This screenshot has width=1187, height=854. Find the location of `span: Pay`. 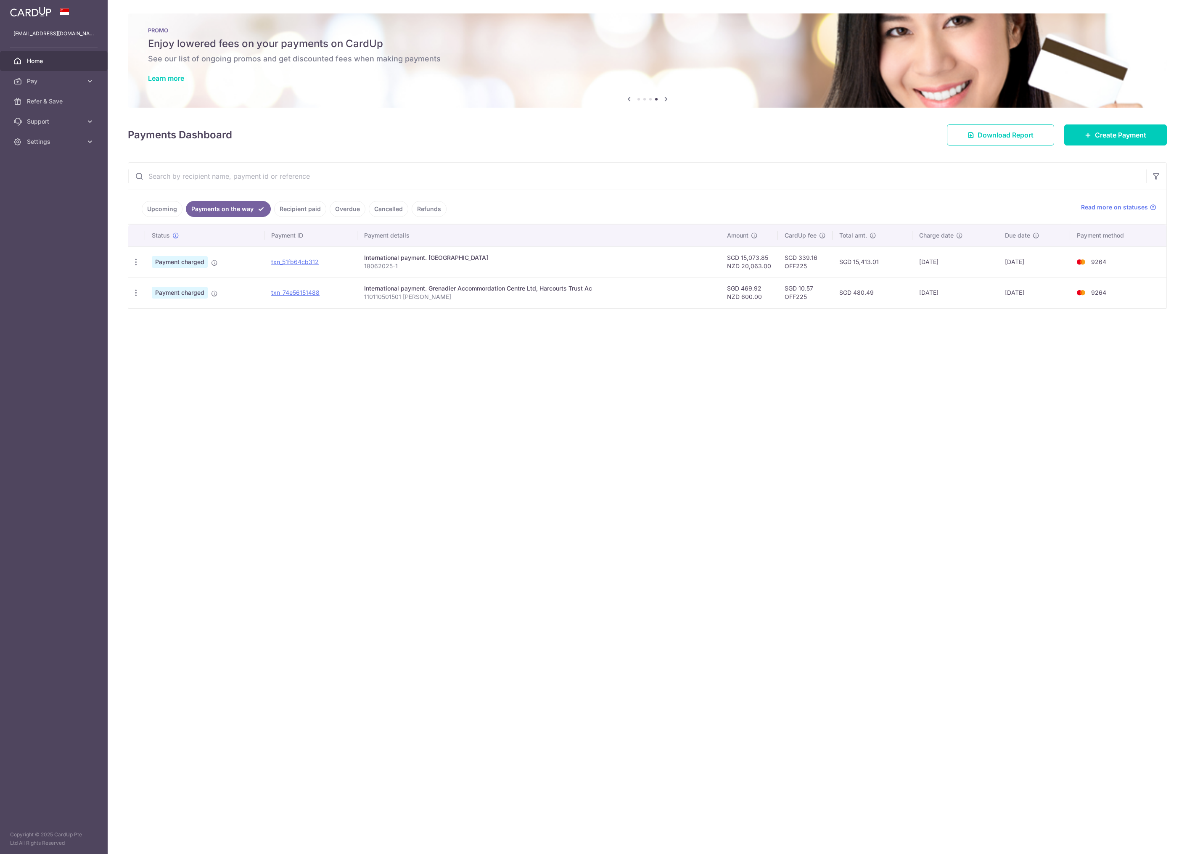

span: Pay is located at coordinates (55, 81).